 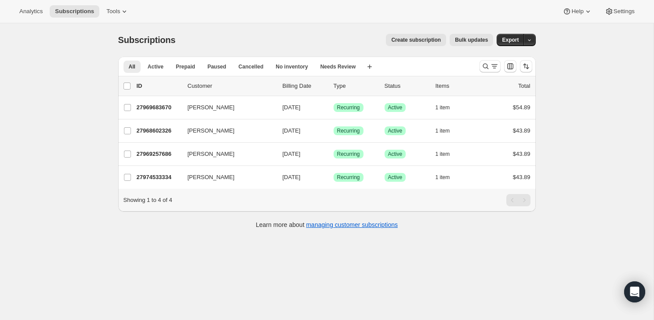 What do you see at coordinates (333, 86) in the screenshot?
I see `div: IDCustomerBilling DateTypeStatusItemsTotal` at bounding box center [333, 86].